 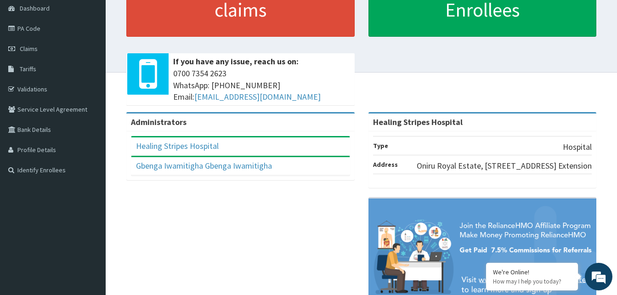 What do you see at coordinates (28, 69) in the screenshot?
I see `span: Tariffs` at bounding box center [28, 69].